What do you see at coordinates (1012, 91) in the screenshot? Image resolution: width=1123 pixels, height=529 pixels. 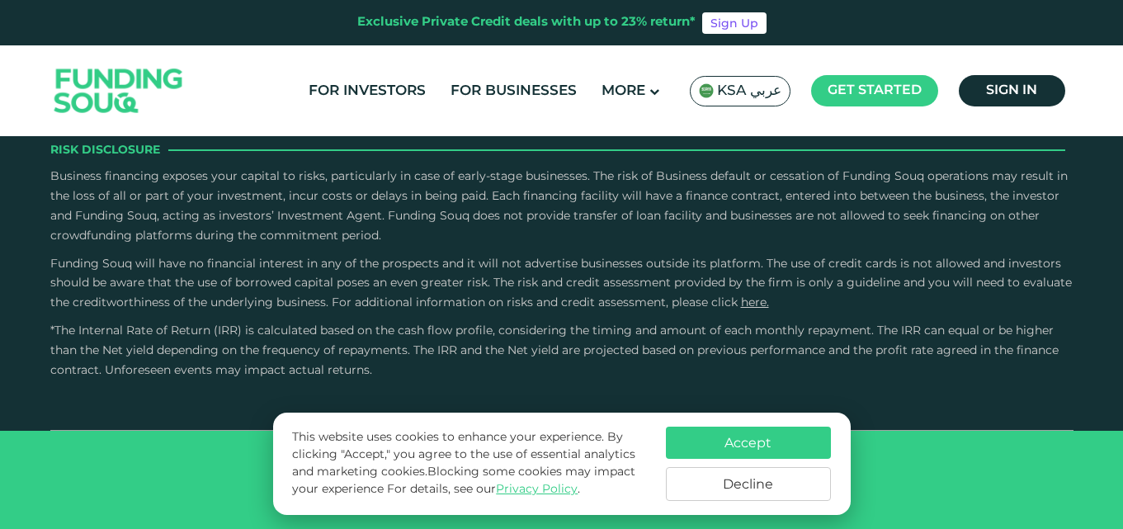 I see `a: Sign in` at bounding box center [1012, 91].